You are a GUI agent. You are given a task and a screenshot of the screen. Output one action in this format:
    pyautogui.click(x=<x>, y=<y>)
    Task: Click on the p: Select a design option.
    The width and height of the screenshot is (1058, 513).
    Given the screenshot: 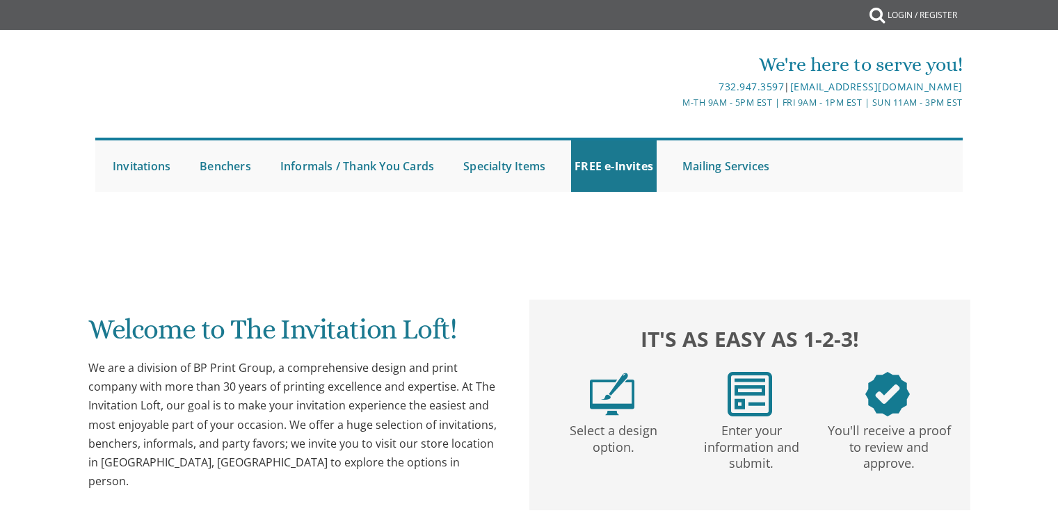 What is the action you would take?
    pyautogui.click(x=613, y=436)
    